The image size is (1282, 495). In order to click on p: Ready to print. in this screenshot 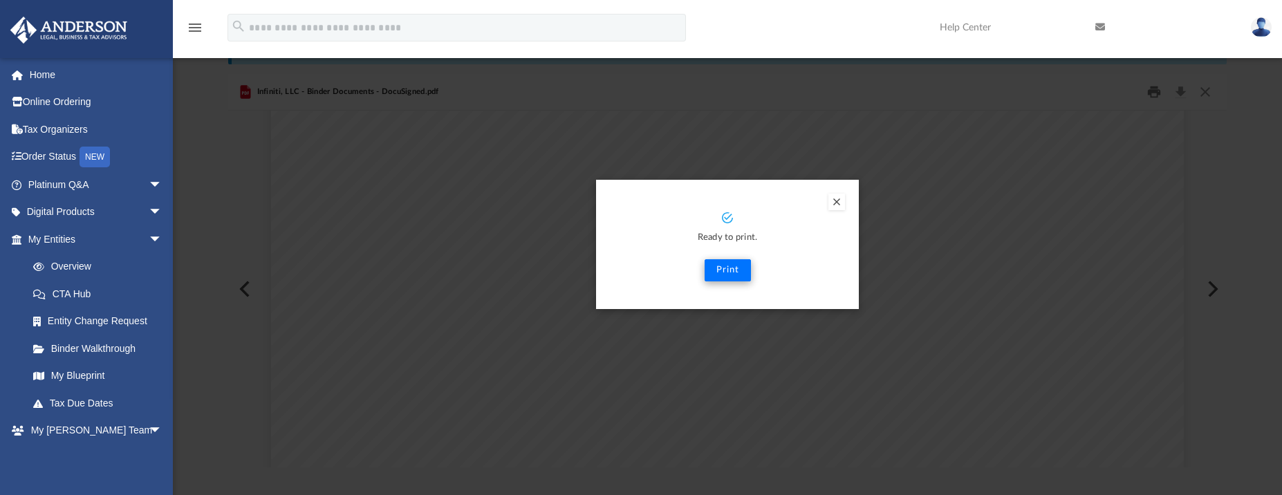, I will do `click(727, 238)`.